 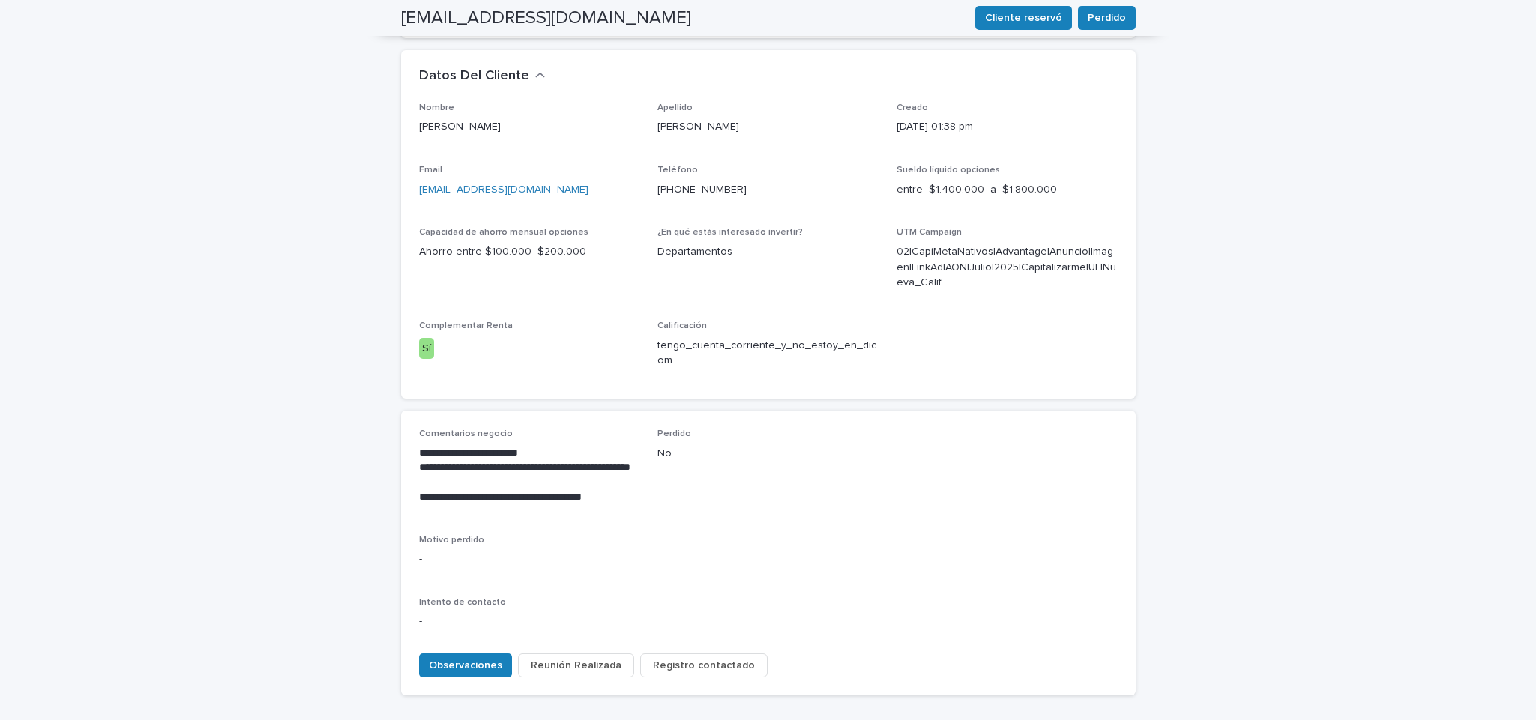 I want to click on span: Reunión Realizada, so click(x=576, y=666).